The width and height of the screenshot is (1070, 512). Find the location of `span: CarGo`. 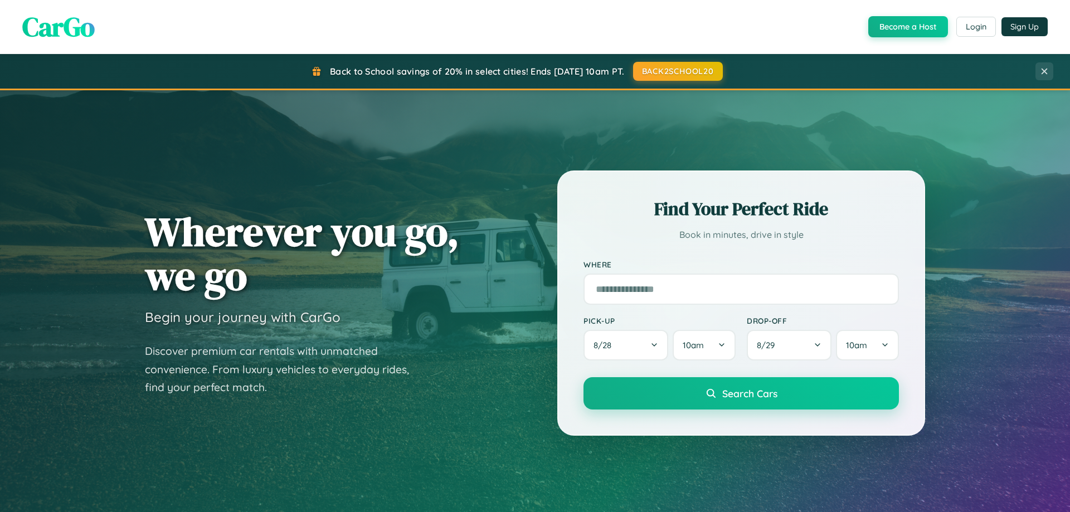

span: CarGo is located at coordinates (58, 27).